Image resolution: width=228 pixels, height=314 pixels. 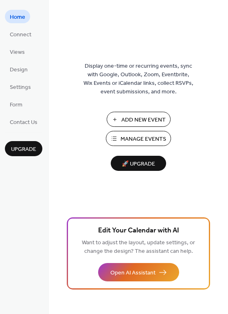 I want to click on button: Manage Events, so click(x=139, y=138).